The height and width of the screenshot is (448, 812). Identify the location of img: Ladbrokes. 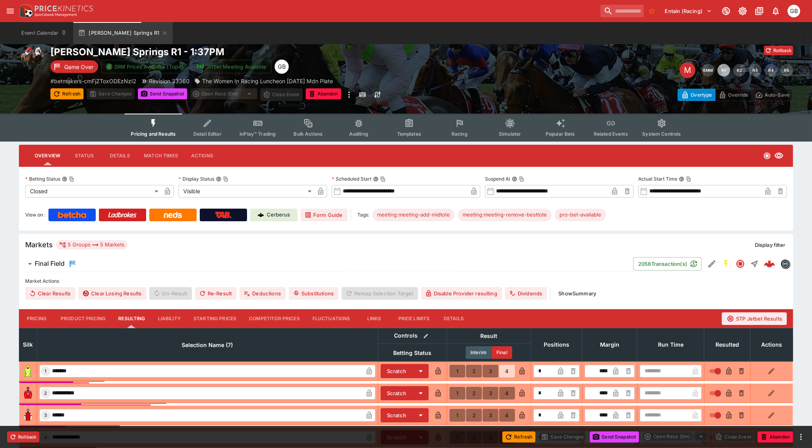
(122, 215).